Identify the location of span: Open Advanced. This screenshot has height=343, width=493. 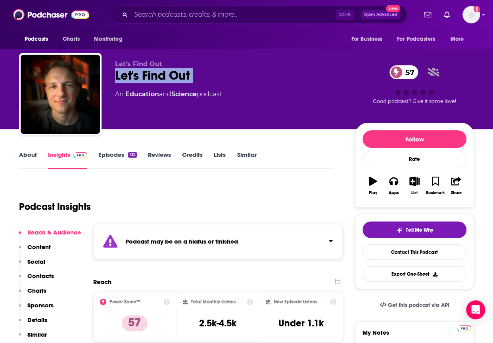
(380, 15).